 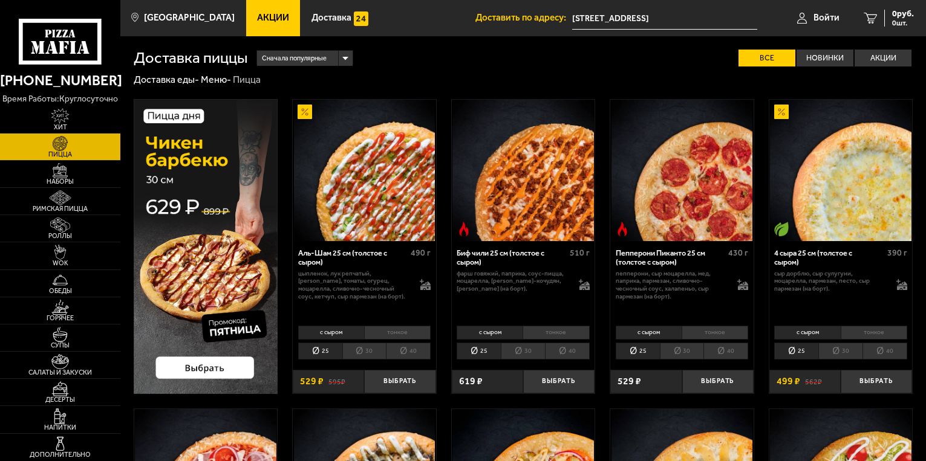 What do you see at coordinates (883, 58) in the screenshot?
I see `label: Акции` at bounding box center [883, 58].